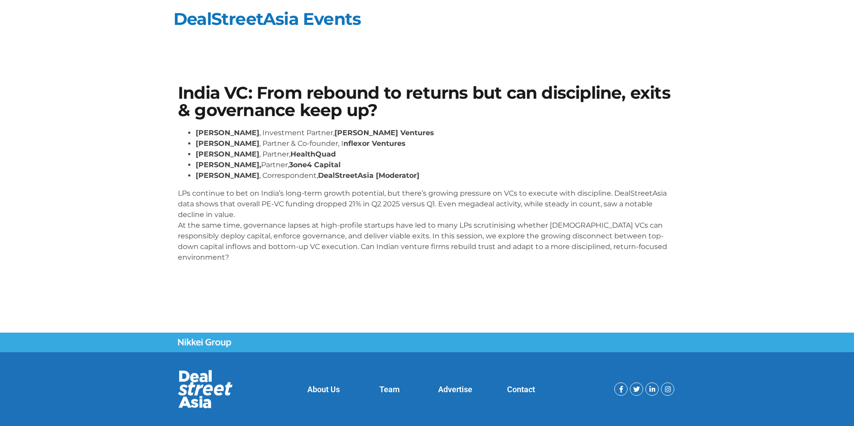 This screenshot has width=854, height=426. Describe the element at coordinates (390, 389) in the screenshot. I see `a: Team` at that location.